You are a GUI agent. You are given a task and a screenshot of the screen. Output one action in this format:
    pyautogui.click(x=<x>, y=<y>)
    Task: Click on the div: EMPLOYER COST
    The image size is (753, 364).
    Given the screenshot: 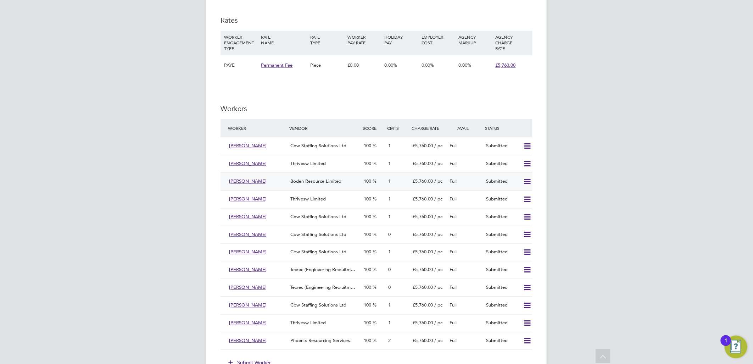 What is the action you would take?
    pyautogui.click(x=438, y=40)
    